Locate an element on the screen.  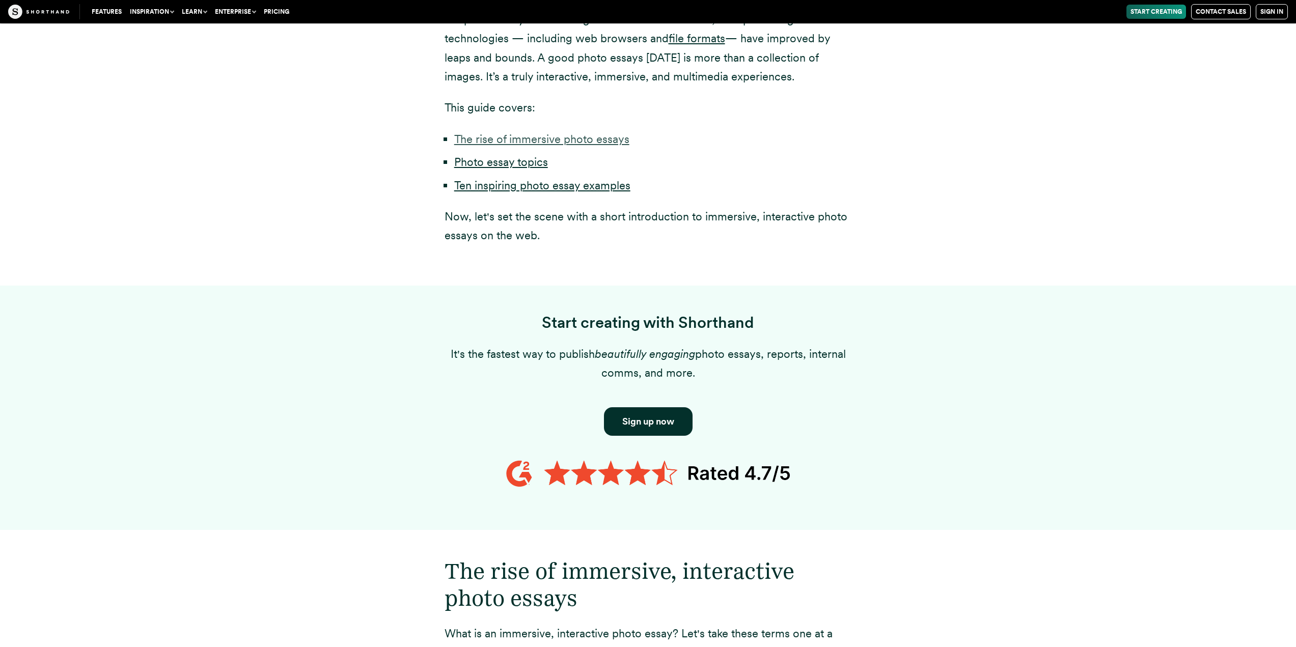
img: 4.7 orange stars lined up in a row with the text G2 rated 4.7/5 is located at coordinates (648, 473).